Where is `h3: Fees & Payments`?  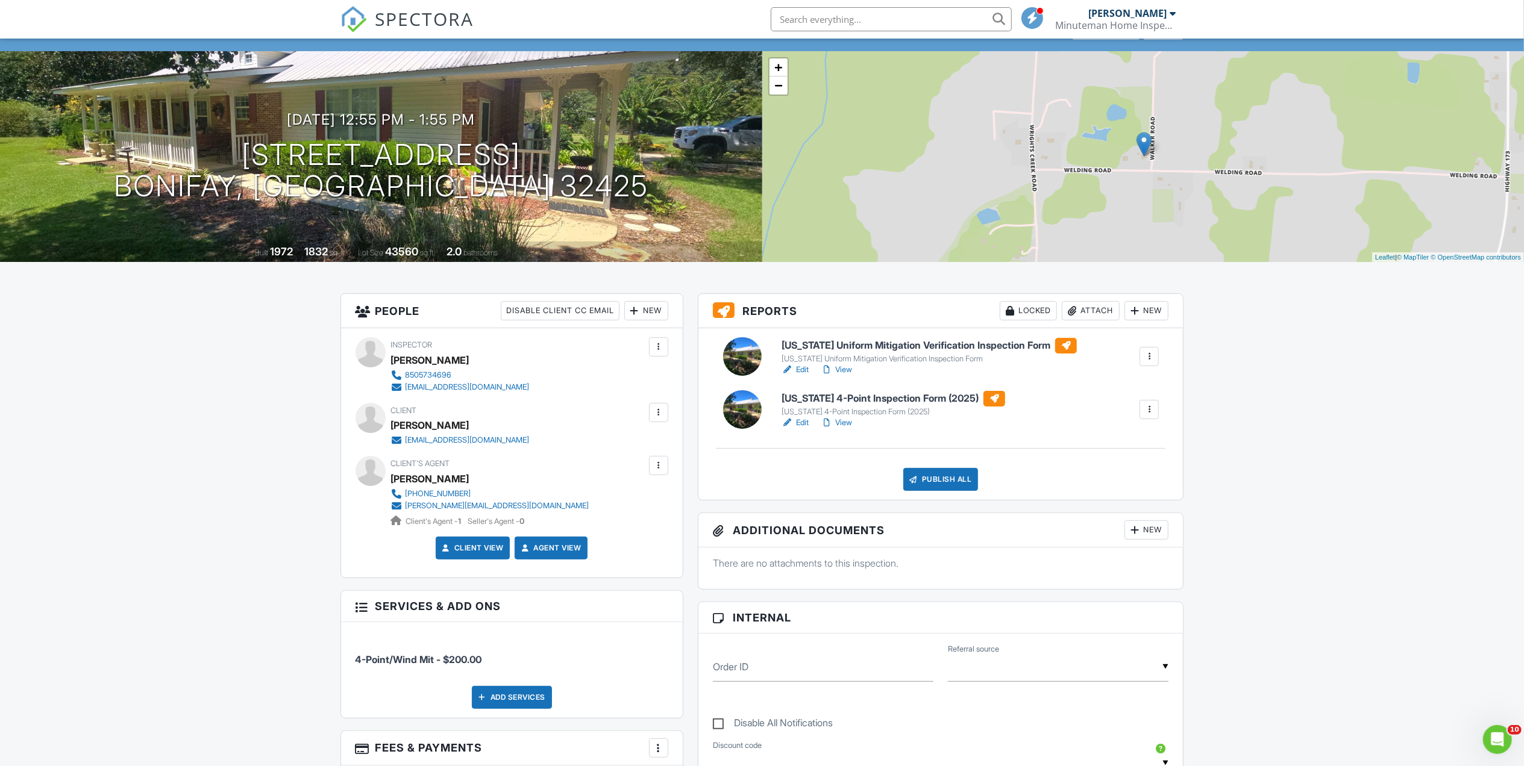 h3: Fees & Payments is located at coordinates (511, 748).